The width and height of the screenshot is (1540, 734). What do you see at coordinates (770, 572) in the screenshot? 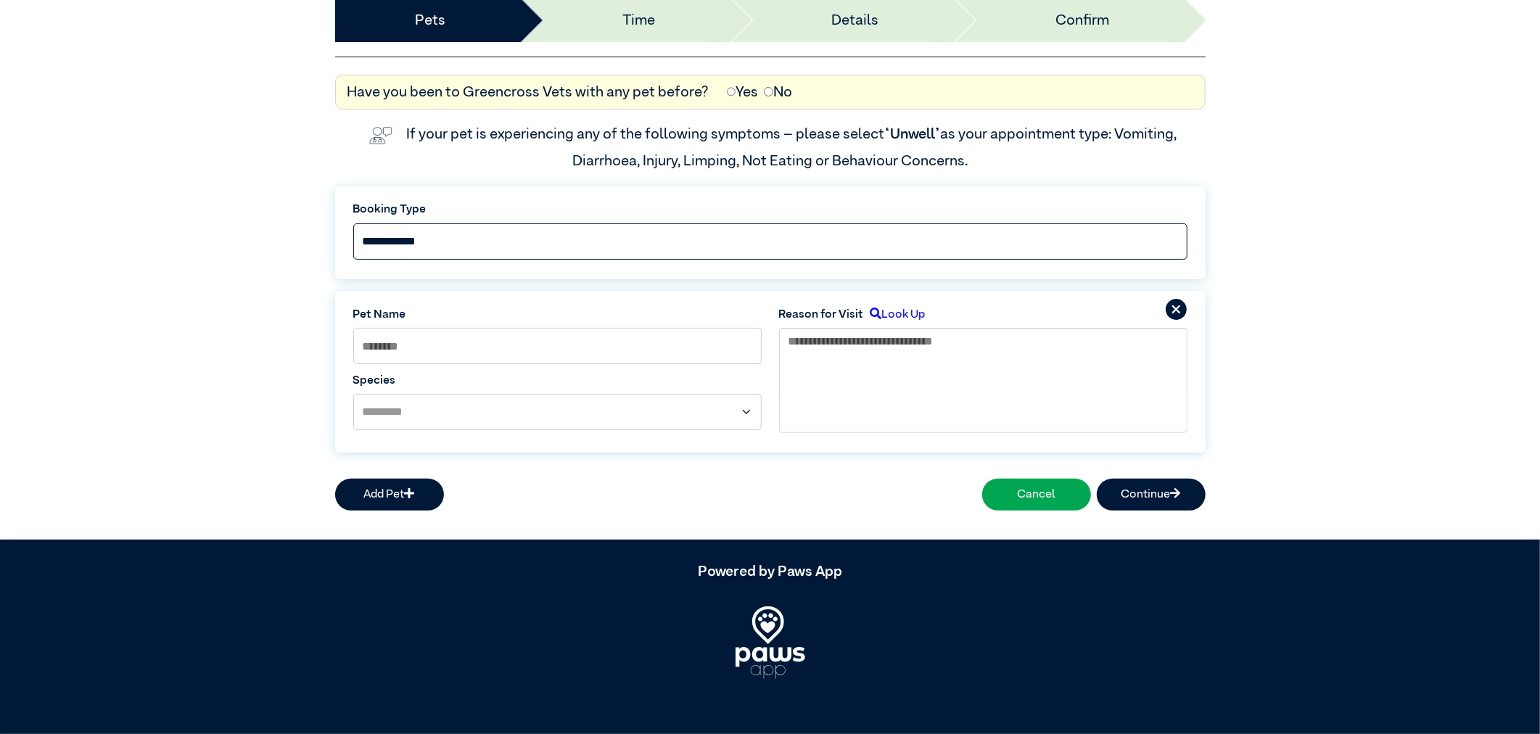
I see `h5: Powered by Paws App` at bounding box center [770, 572].